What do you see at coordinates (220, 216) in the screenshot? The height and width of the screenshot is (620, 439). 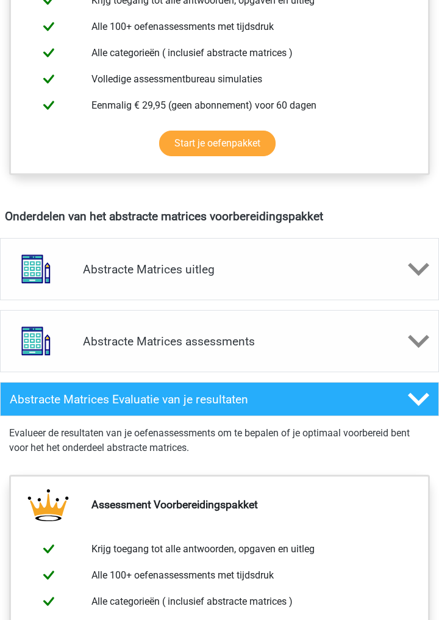 I see `h4: Onderdelen van het abstracte matrices voorbereidingspakket` at bounding box center [220, 216].